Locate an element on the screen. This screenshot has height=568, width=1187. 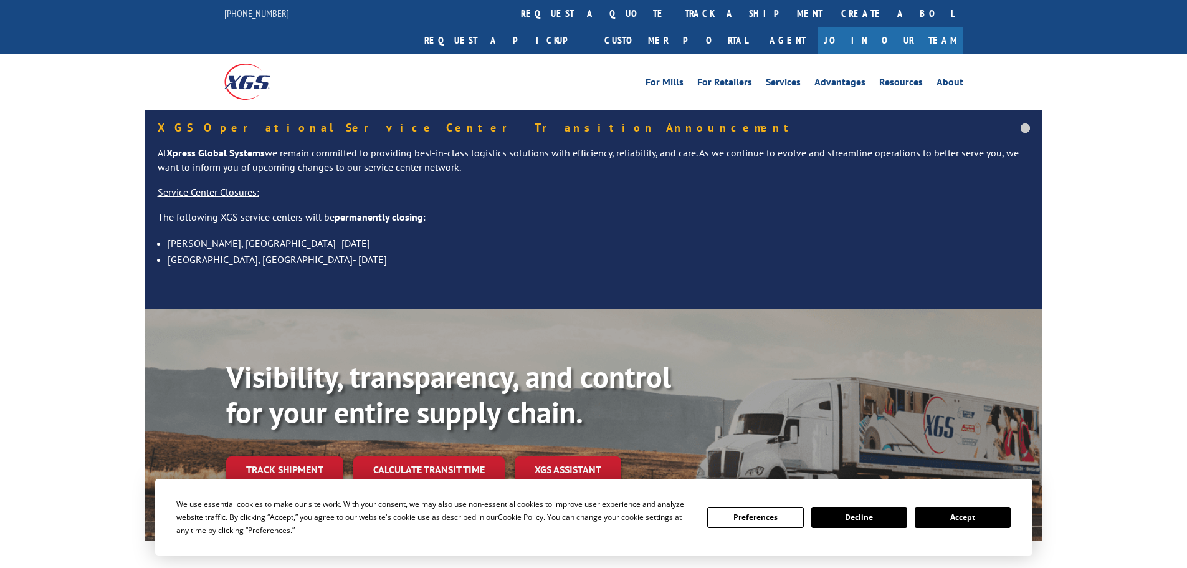
p: At we remain committed to providing best-in-class logistics solutions with efficiency, reliabilit... is located at coordinates (594, 166).